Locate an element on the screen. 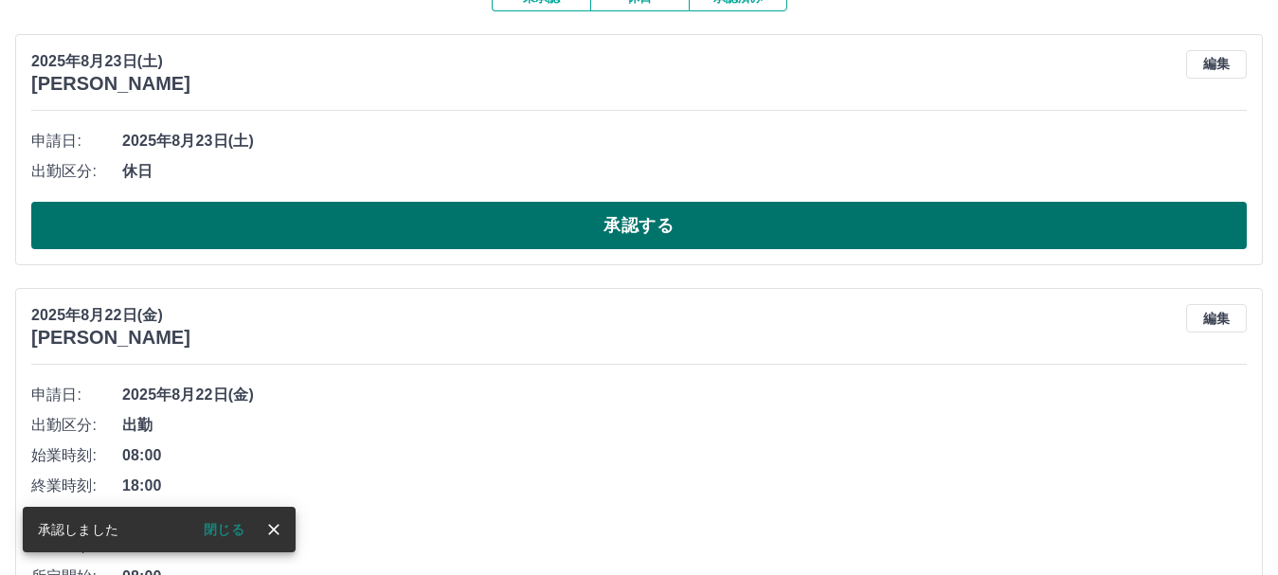 The width and height of the screenshot is (1278, 575). span: 2025年8月22日(金) is located at coordinates (684, 395).